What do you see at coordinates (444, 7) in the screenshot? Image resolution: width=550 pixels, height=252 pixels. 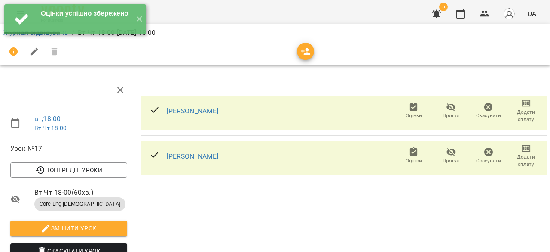 I see `span: 5` at bounding box center [444, 7].